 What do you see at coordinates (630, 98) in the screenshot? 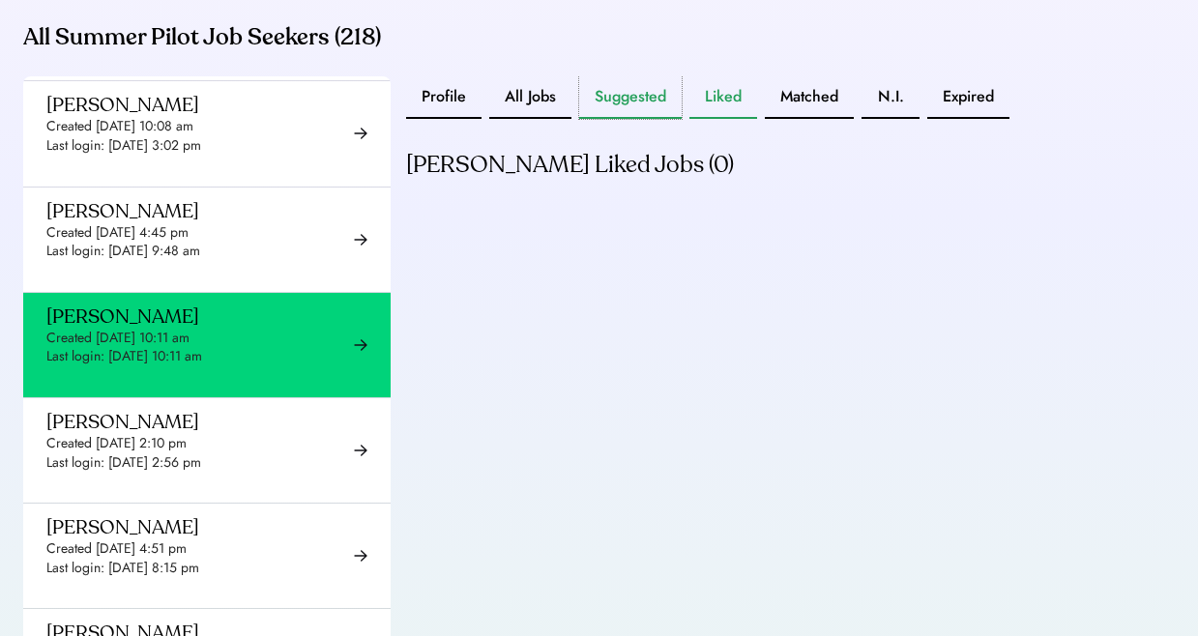
I see `button: Suggested` at bounding box center [630, 98].